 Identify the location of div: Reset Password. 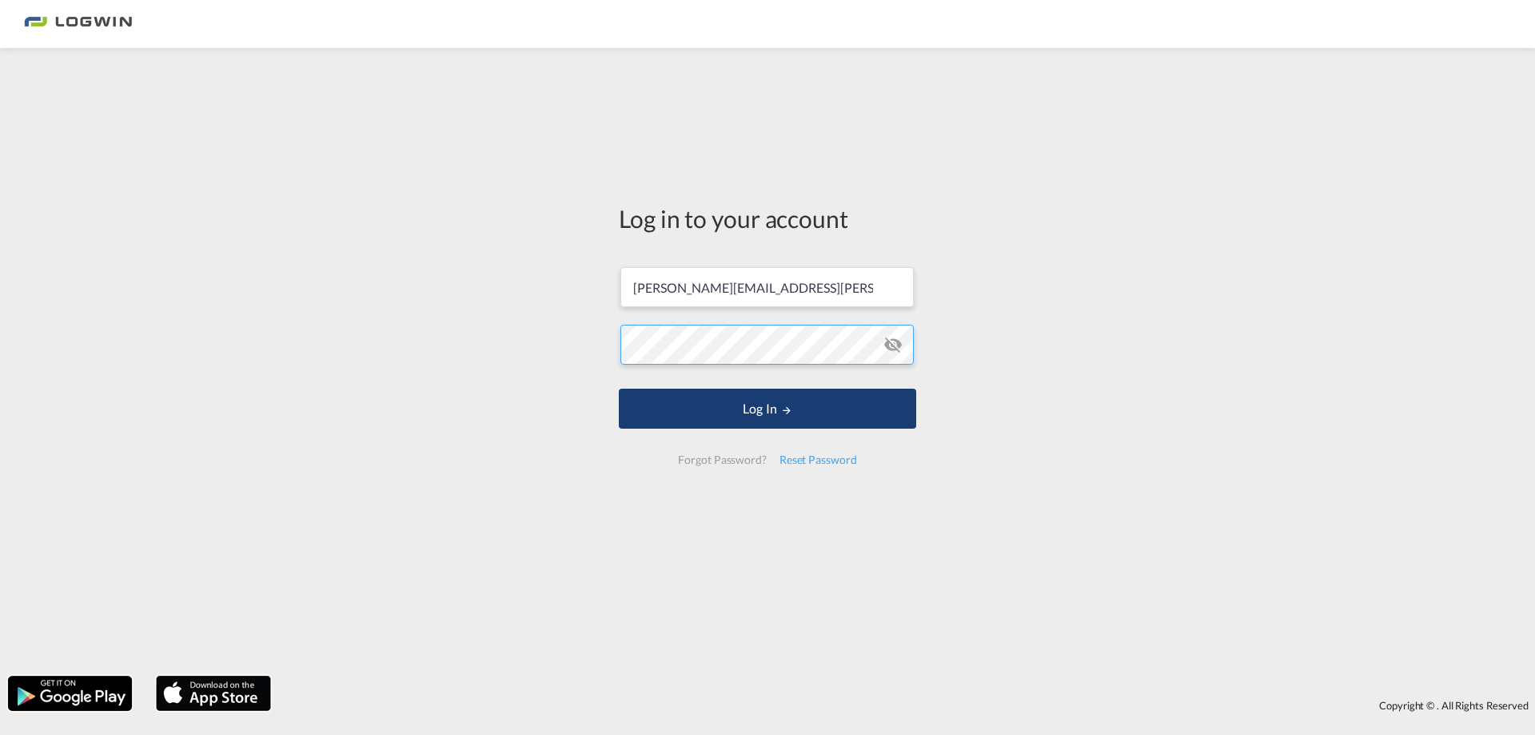
(818, 460).